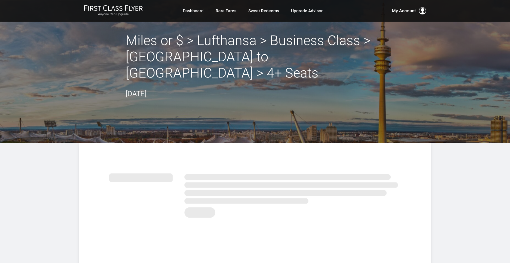  I want to click on a: First Class FlyerAnyone Can Upgrade, so click(113, 11).